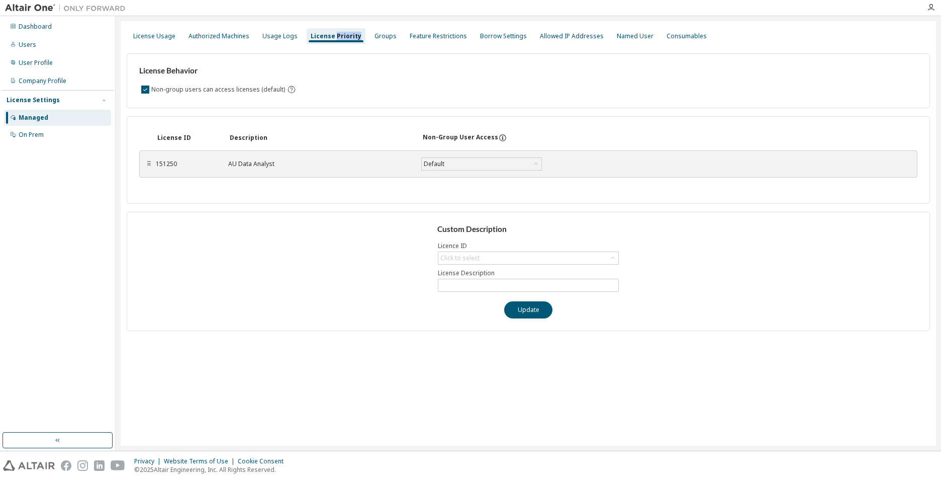 This screenshot has width=941, height=480. What do you see at coordinates (386, 36) in the screenshot?
I see `div: Groups` at bounding box center [386, 36].